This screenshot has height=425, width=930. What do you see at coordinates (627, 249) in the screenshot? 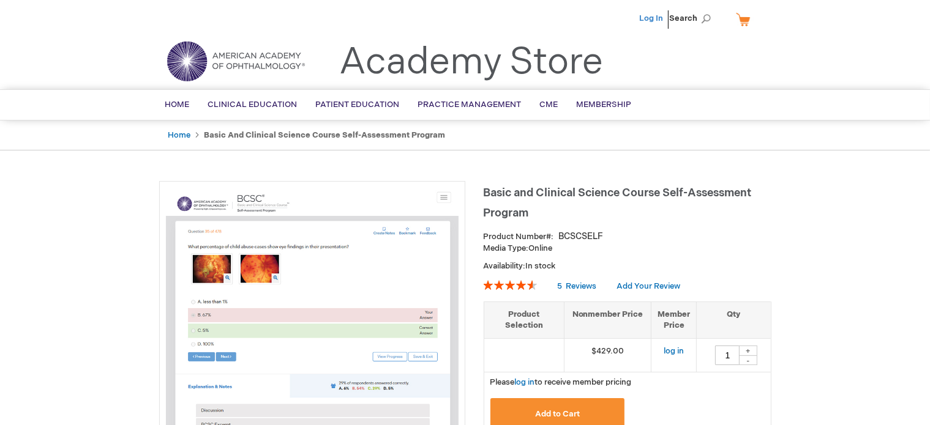
I see `p: Online` at bounding box center [627, 249].